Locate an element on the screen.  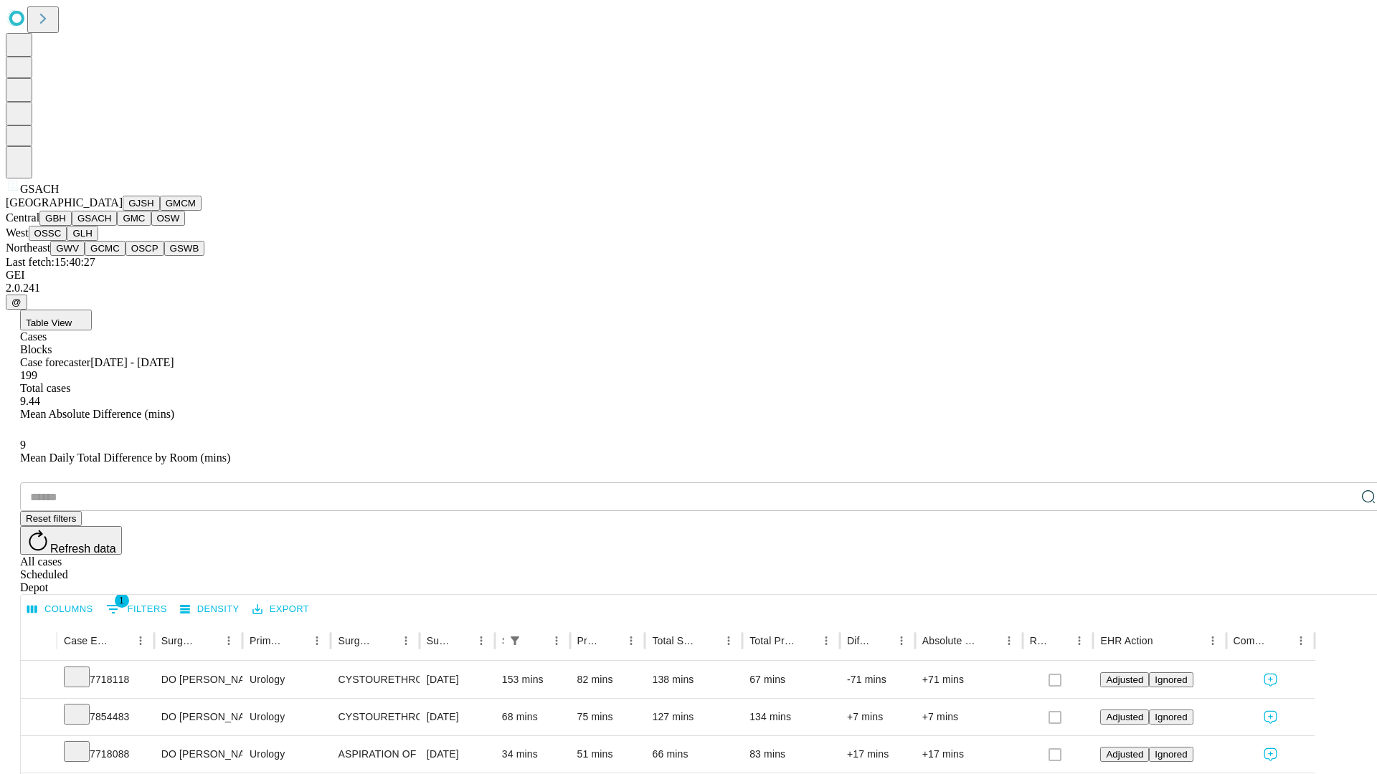
button: Refresh data is located at coordinates (71, 541).